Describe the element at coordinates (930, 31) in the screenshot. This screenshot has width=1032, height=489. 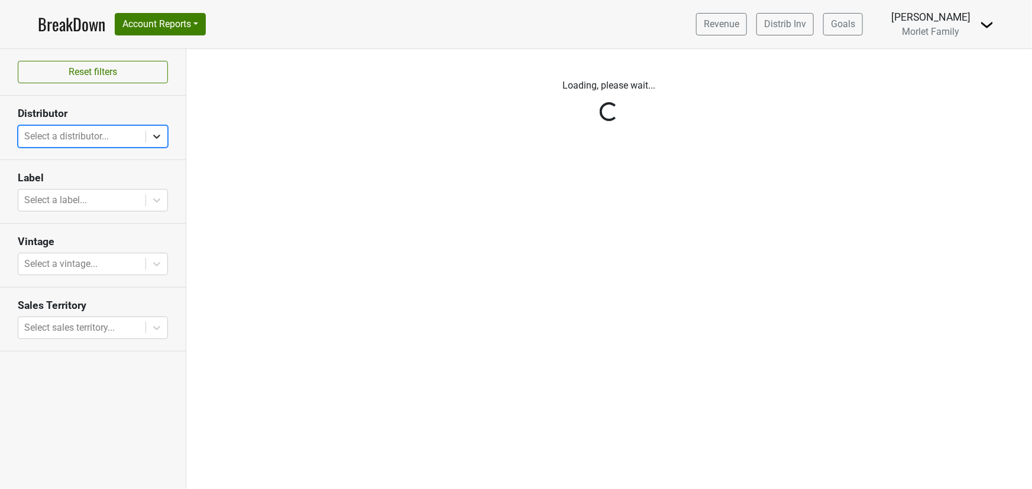
I see `span: Morlet Family` at that location.